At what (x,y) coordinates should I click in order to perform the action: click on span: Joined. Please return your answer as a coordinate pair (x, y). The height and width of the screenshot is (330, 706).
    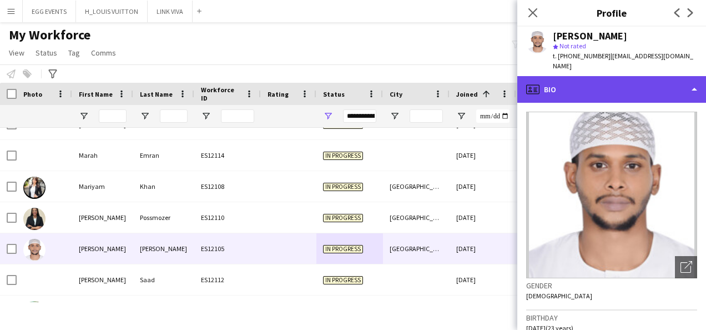
    Looking at the image, I should click on (467, 94).